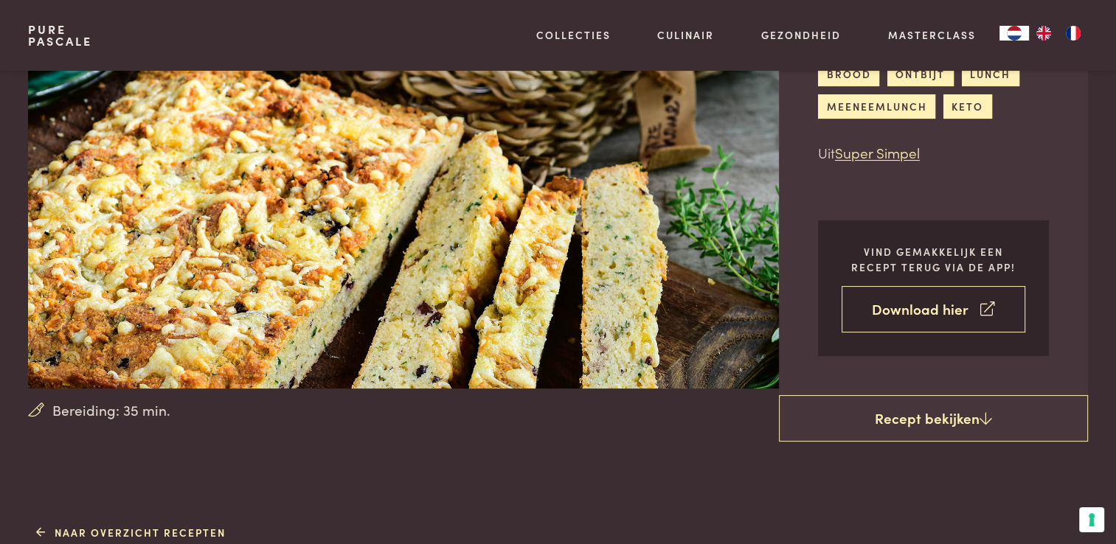 The image size is (1116, 544). What do you see at coordinates (933, 259) in the screenshot?
I see `p: Vind gemakkelijk een recept terug via de app!` at bounding box center [933, 259].